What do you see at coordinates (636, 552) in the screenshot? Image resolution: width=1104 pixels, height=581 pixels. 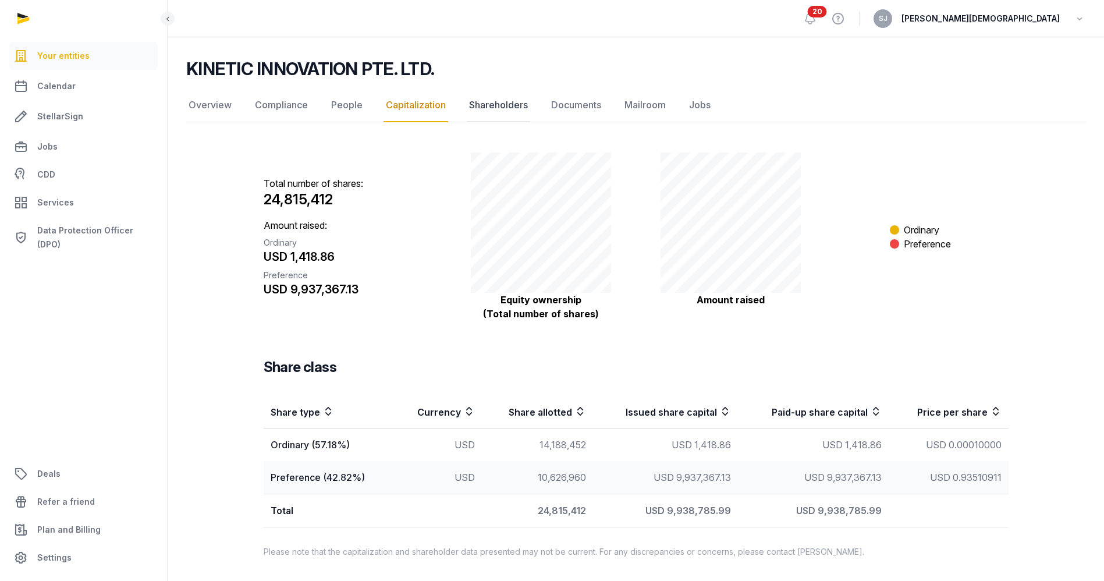 I see `p: Please note that the capitalization and shareholder data presented may not be current. For any di...` at bounding box center [636, 552].